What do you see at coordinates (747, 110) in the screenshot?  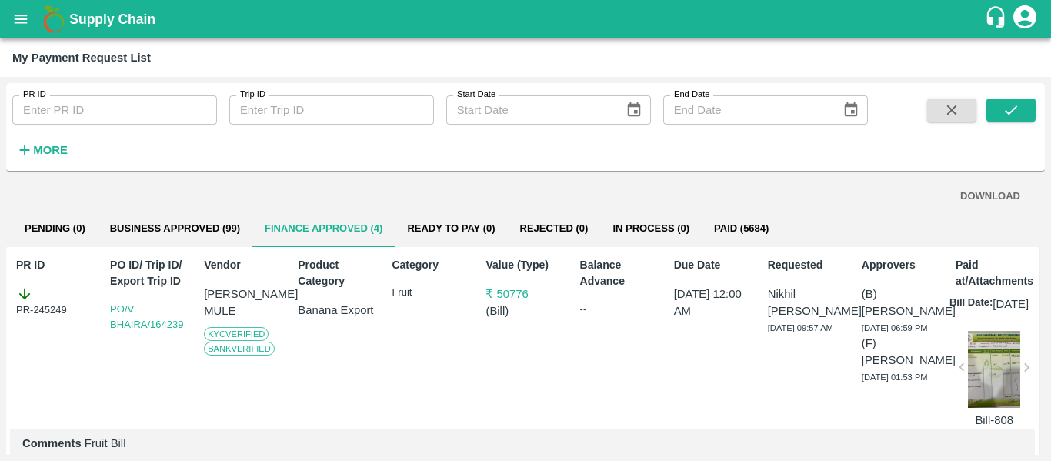 I see `input: End Date` at bounding box center [747, 110].